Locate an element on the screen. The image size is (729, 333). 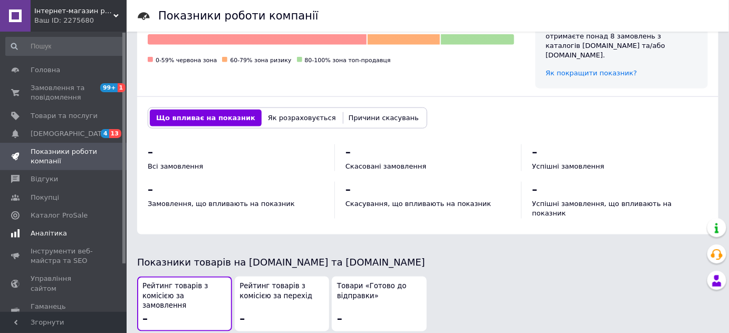
span: Показники роботи компанії is located at coordinates (64, 157).